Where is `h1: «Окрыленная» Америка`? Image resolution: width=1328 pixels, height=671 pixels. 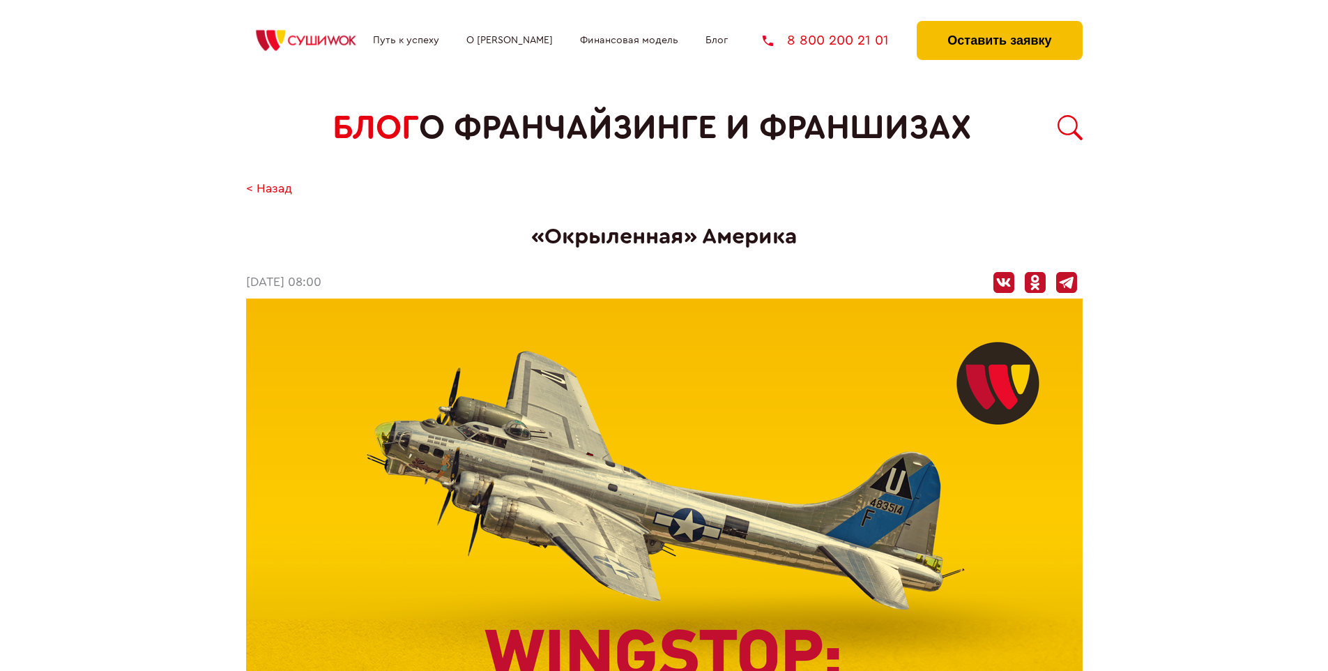 h1: «Окрыленная» Америка is located at coordinates (664, 236).